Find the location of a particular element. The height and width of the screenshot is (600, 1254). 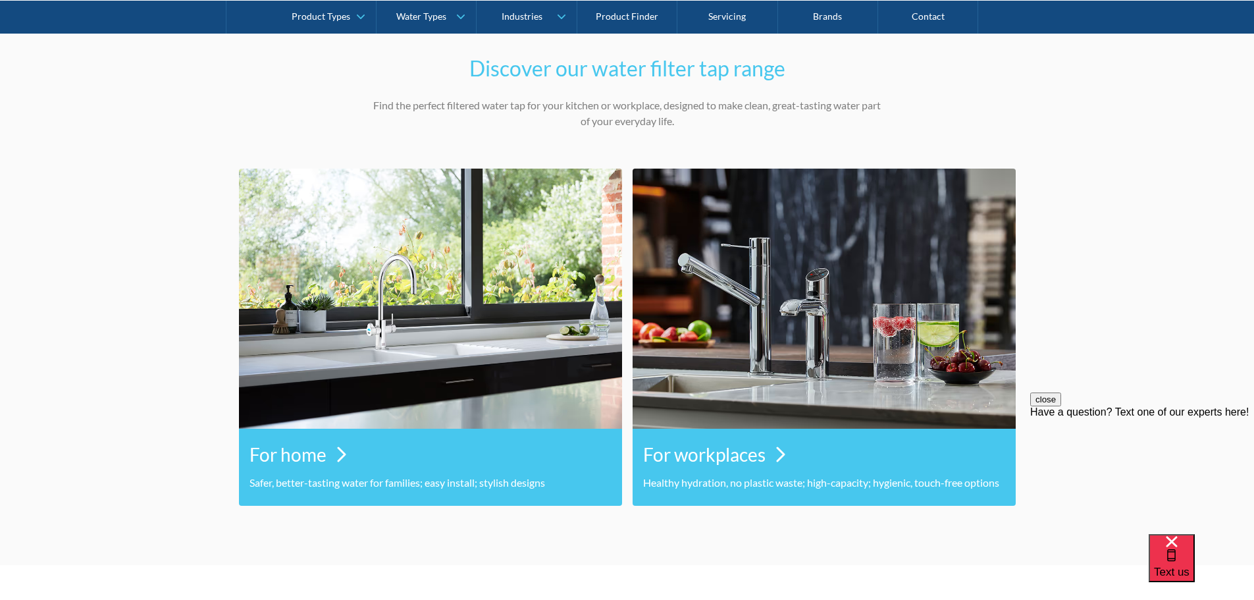

div: Water Types is located at coordinates (421, 16).